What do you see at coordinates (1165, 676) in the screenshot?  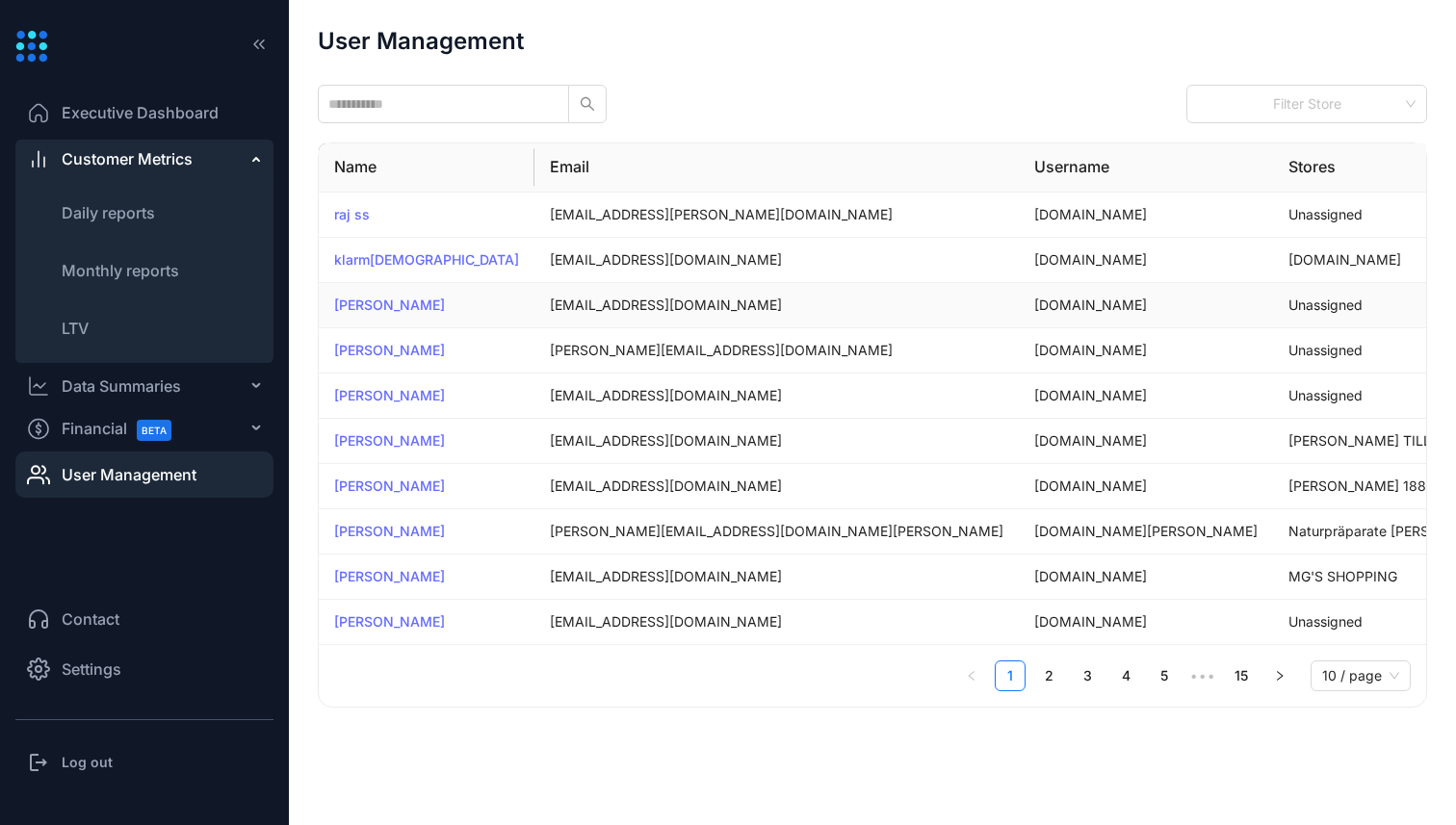 I see `li: 5` at bounding box center [1165, 676].